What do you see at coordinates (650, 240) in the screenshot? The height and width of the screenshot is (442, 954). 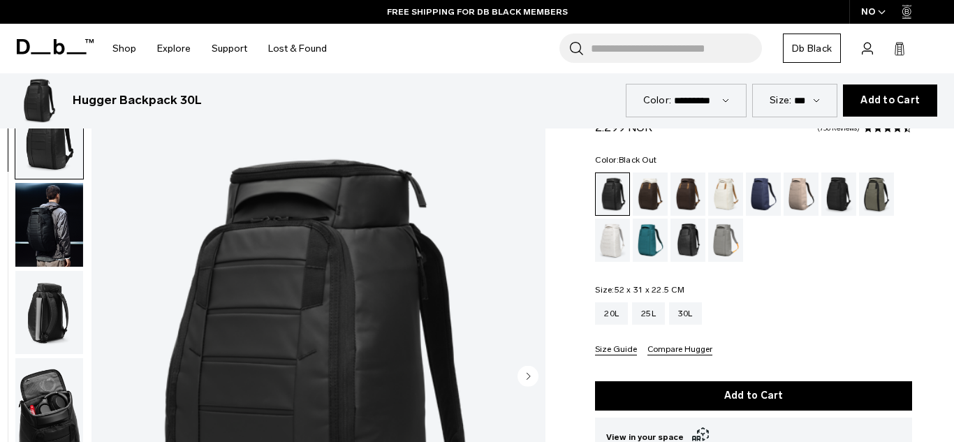 I see `a: Midnight Teal` at bounding box center [650, 240].